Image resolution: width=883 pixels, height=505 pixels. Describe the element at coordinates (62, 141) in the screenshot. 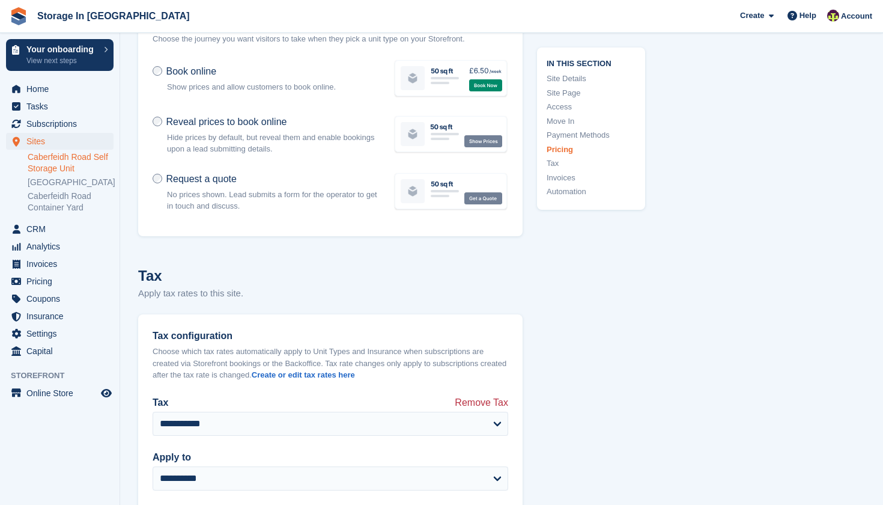

I see `span: Sites` at that location.